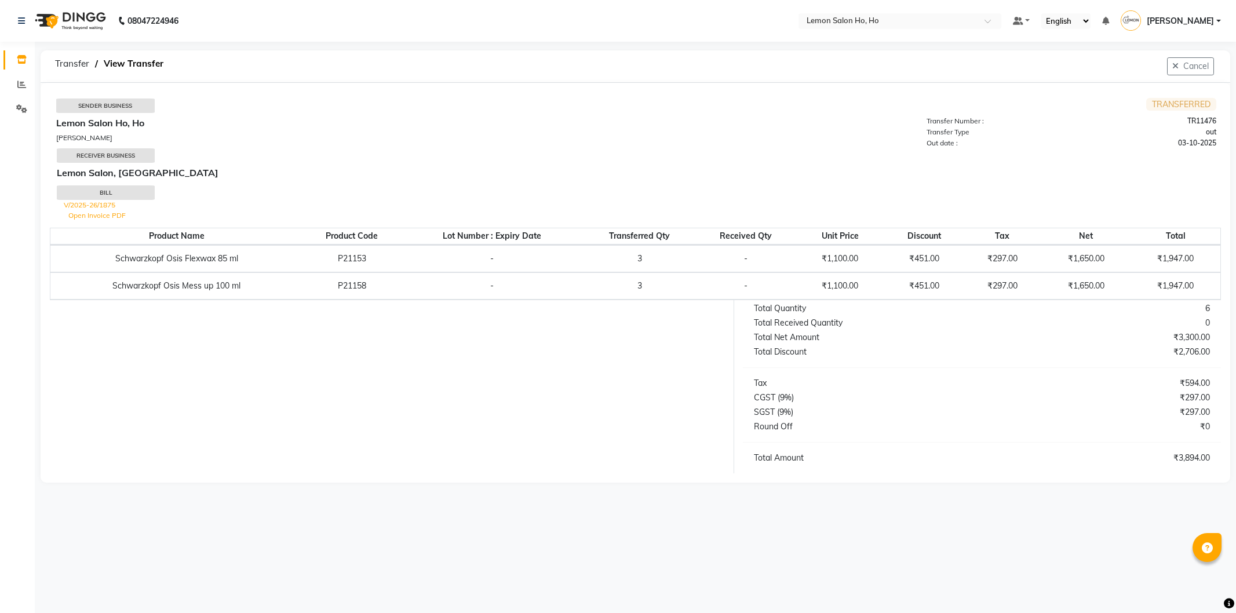  I want to click on span: View Transfer, so click(133, 64).